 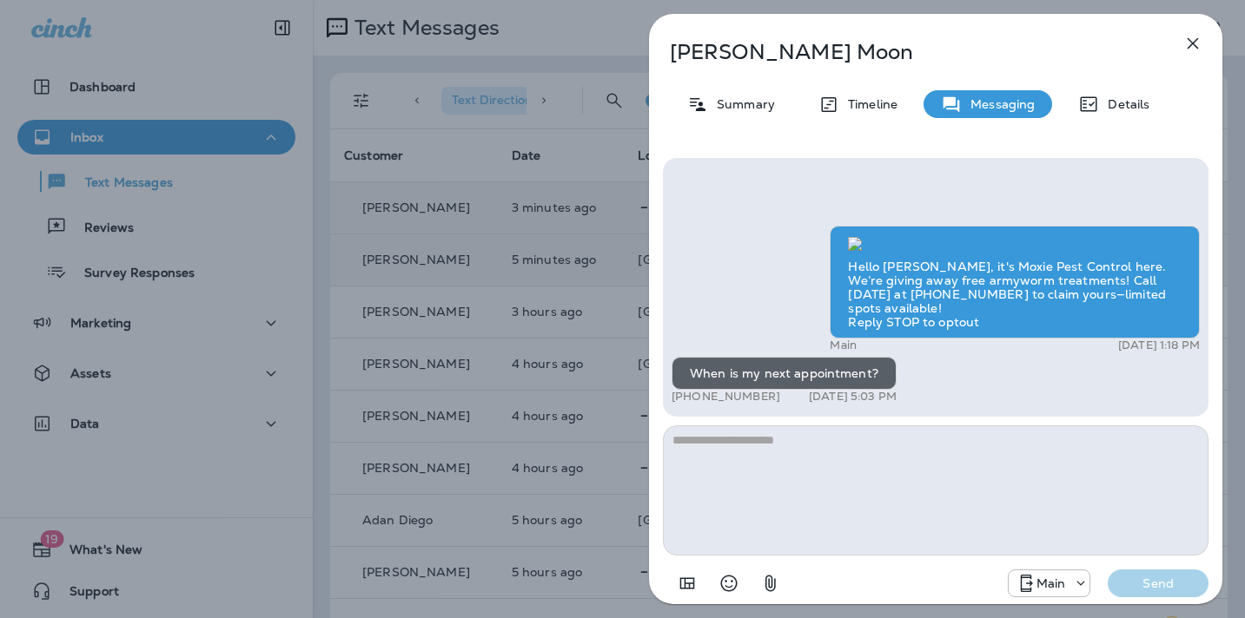 What do you see at coordinates (1124, 104) in the screenshot?
I see `p: Details` at bounding box center [1124, 104].